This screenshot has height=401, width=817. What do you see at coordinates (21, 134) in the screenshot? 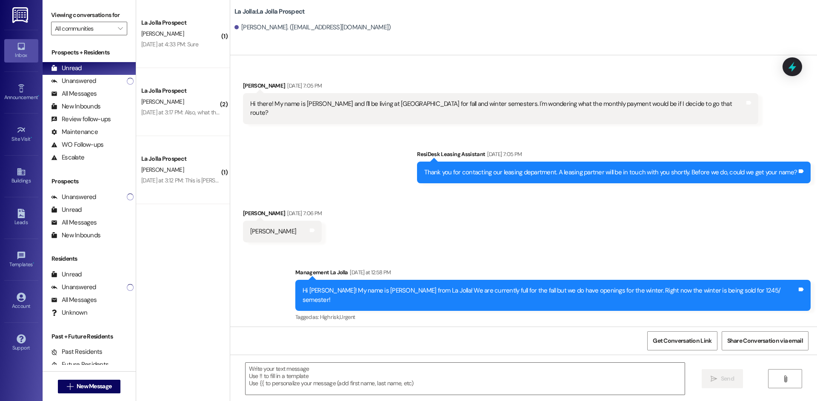
I see `a: Site Visit •` at bounding box center [21, 134].